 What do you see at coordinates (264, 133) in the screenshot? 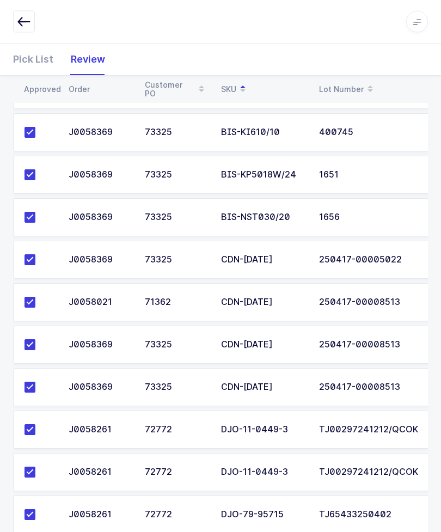
I see `div: BIS-KI610/10` at bounding box center [264, 133].